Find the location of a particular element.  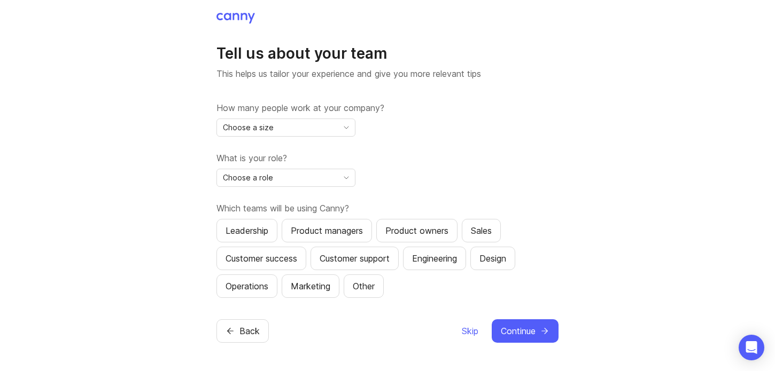

button: Design is located at coordinates (492, 259).